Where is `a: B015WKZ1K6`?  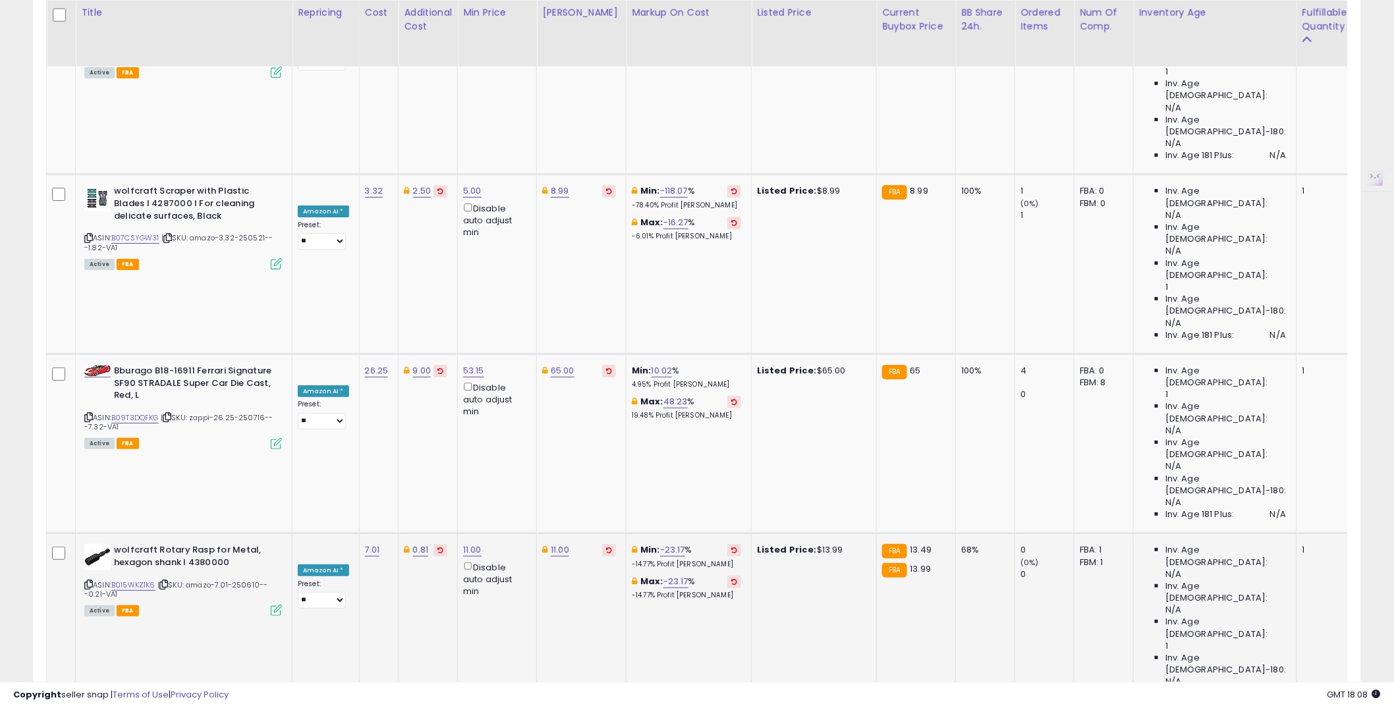
a: B015WKZ1K6 is located at coordinates (133, 585).